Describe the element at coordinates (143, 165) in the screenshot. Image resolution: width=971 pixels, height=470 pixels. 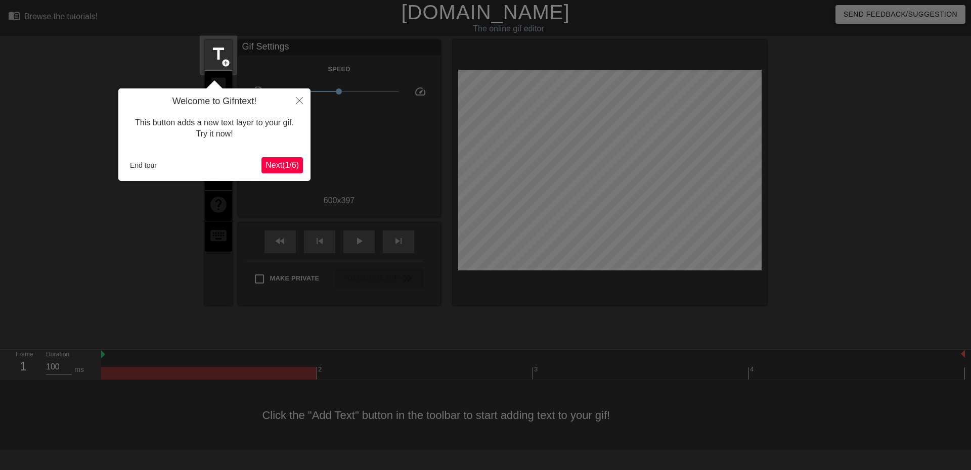
I see `button: End tour` at that location.